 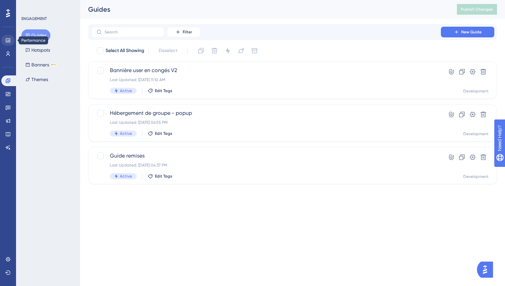 What do you see at coordinates (266, 113) in the screenshot?
I see `span: Hébergement de groupe - popup` at bounding box center [266, 113].